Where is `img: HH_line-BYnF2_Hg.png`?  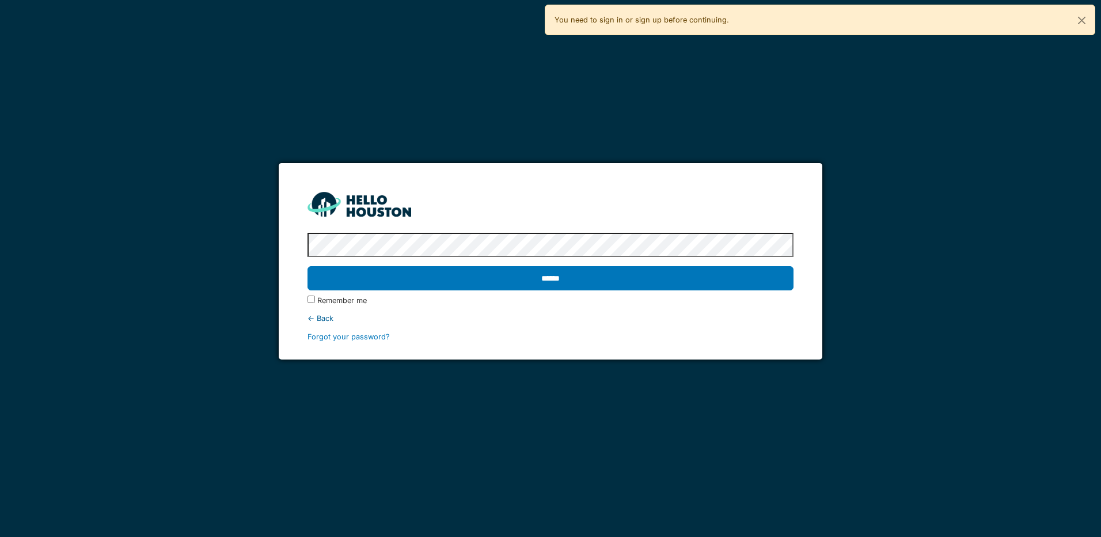 img: HH_line-BYnF2_Hg.png is located at coordinates (359, 204).